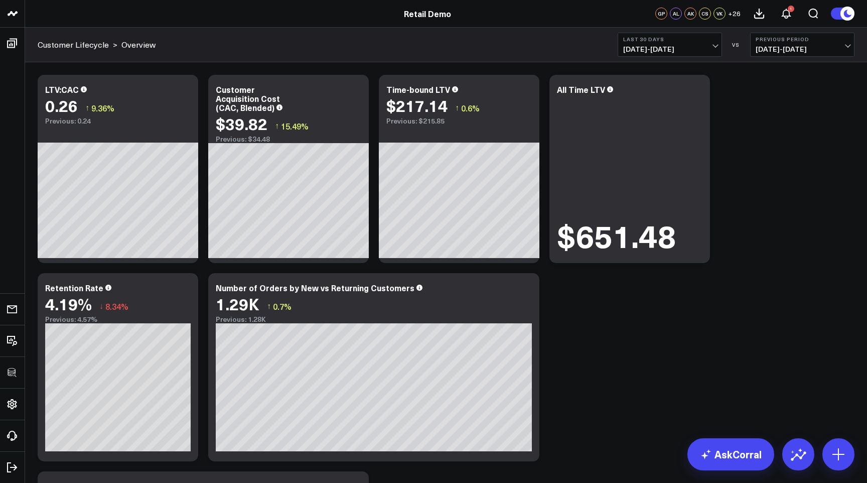 The width and height of the screenshot is (867, 483). What do you see at coordinates (74, 288) in the screenshot?
I see `div: Retention Rate` at bounding box center [74, 288].